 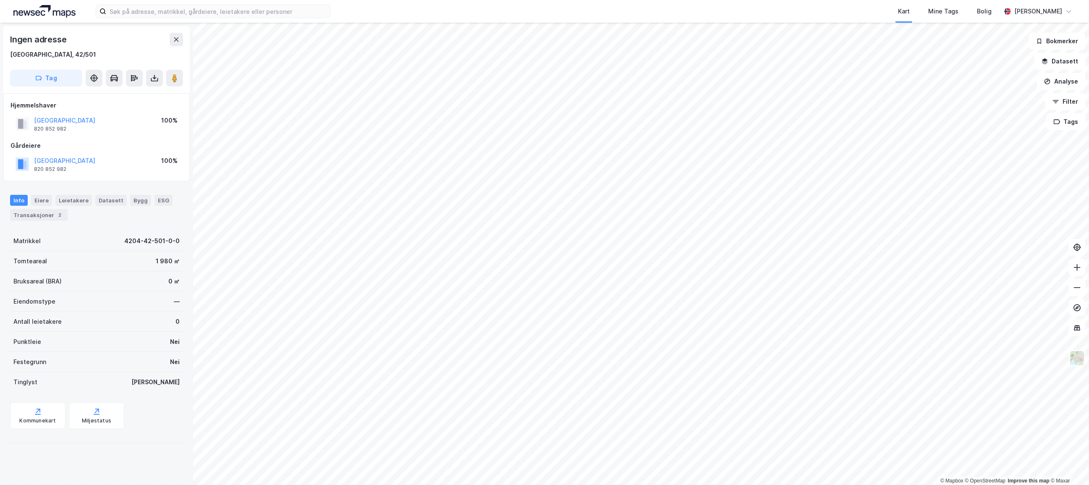 What do you see at coordinates (218, 11) in the screenshot?
I see `input: Søk på adresse, matrikkel, gårdeiere, leietakere eller personer` at bounding box center [218, 11].